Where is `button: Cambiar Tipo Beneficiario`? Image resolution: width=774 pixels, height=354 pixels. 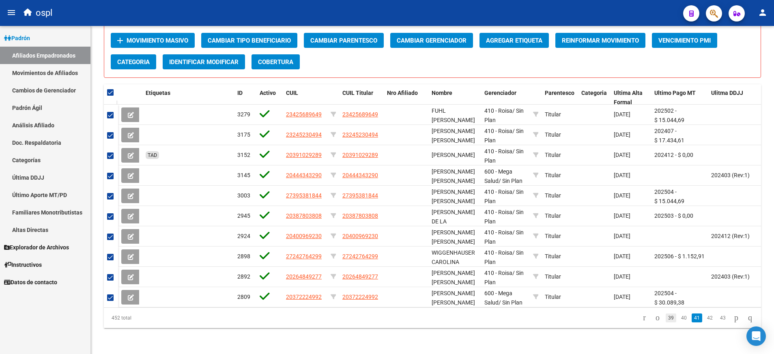 button: Cambiar Tipo Beneficiario is located at coordinates (249, 40).